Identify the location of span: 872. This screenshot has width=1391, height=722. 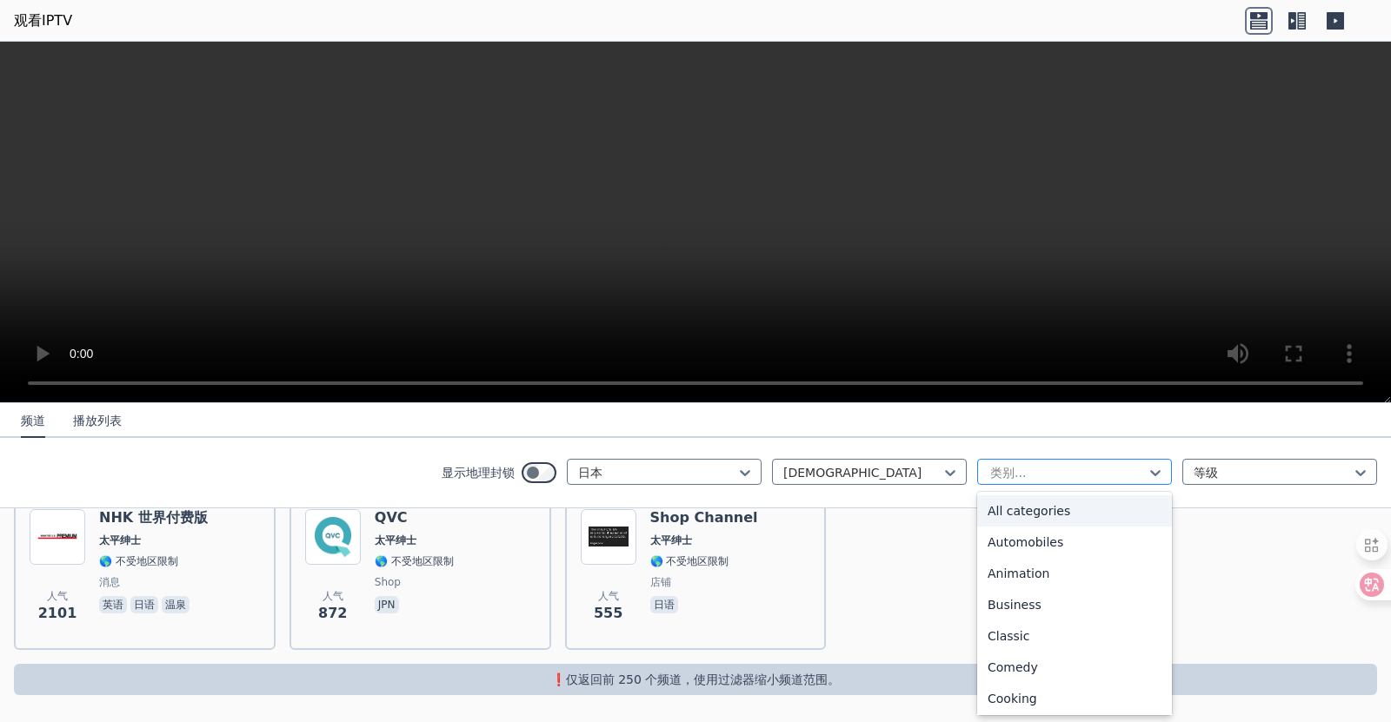
(332, 614).